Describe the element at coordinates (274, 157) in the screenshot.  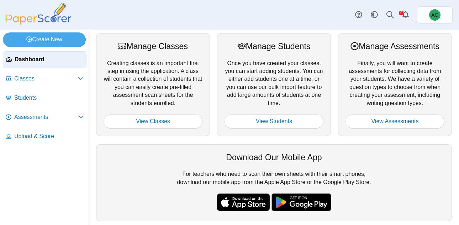
I see `div: Download Our Mobile App` at that location.